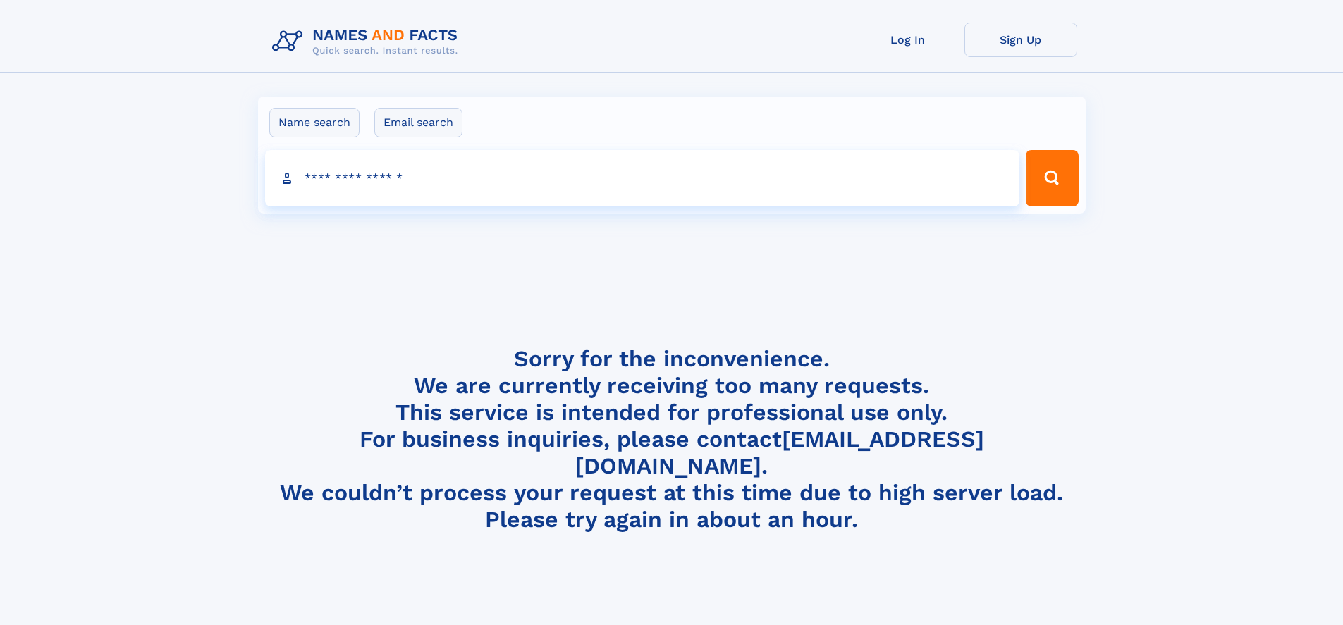  What do you see at coordinates (1052, 178) in the screenshot?
I see `button: Search Button` at bounding box center [1052, 178].